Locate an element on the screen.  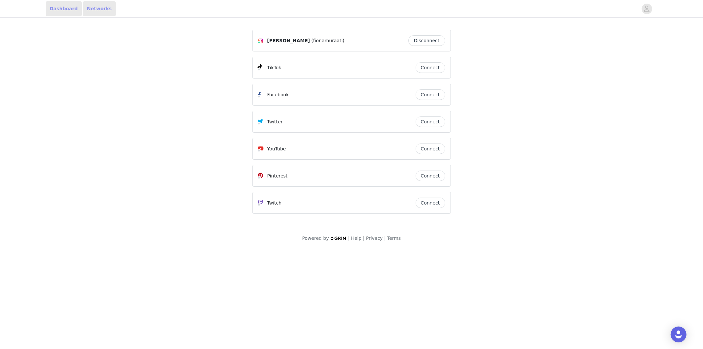
button: Disconnect is located at coordinates (427, 41).